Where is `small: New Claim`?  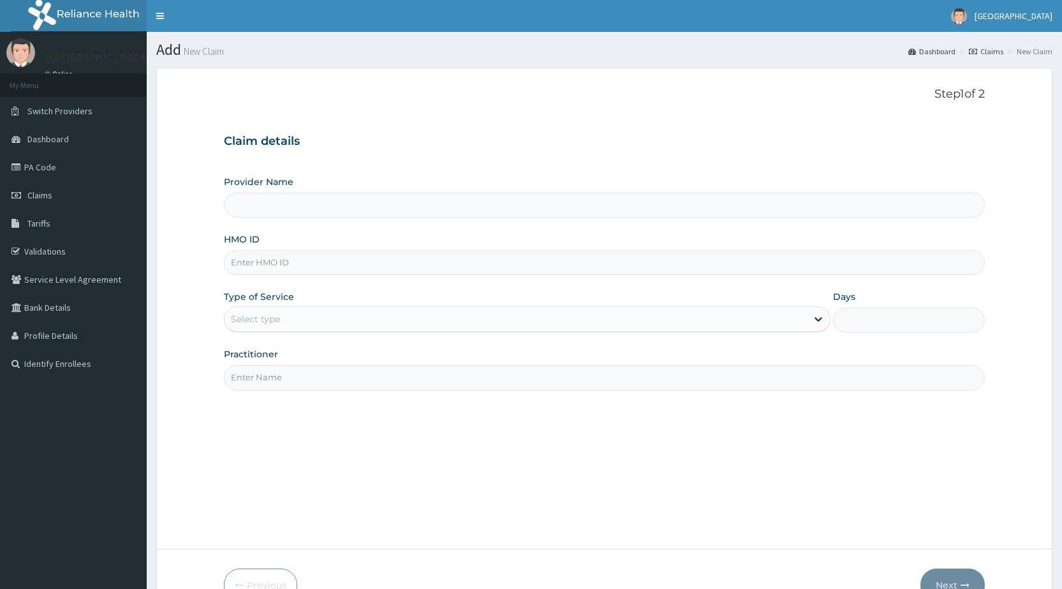 small: New Claim is located at coordinates (202, 51).